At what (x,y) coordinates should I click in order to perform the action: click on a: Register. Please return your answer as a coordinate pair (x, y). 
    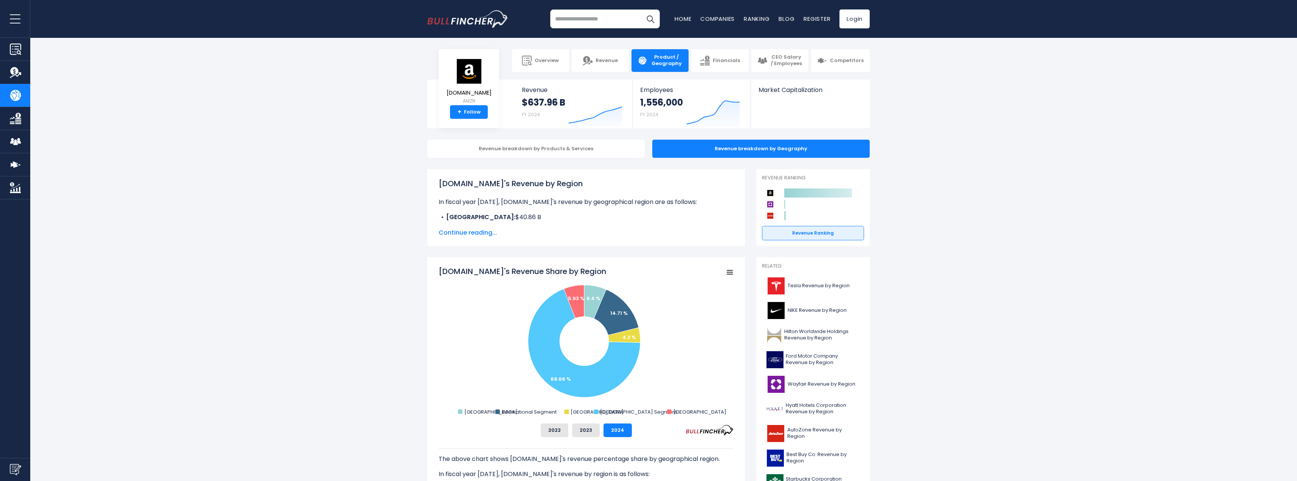
    Looking at the image, I should click on (817, 19).